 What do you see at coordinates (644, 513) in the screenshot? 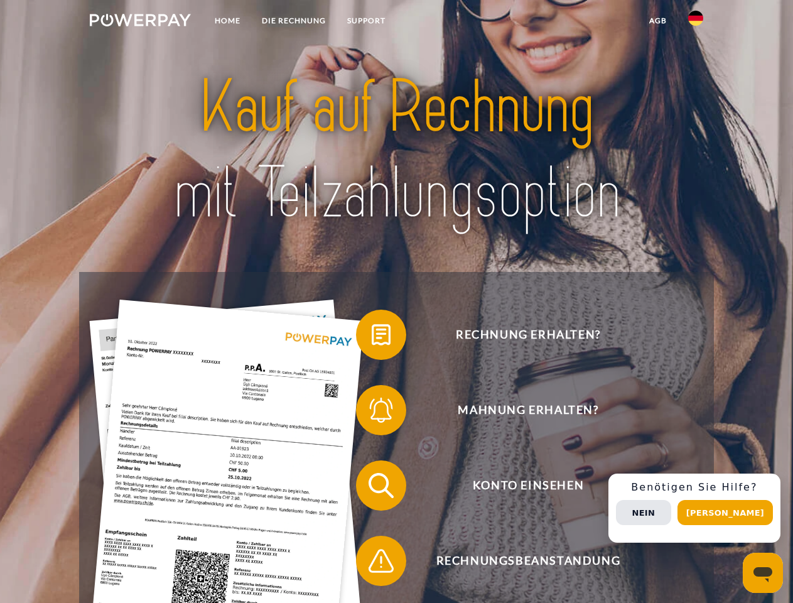
I see `button: Nein` at bounding box center [644, 513].